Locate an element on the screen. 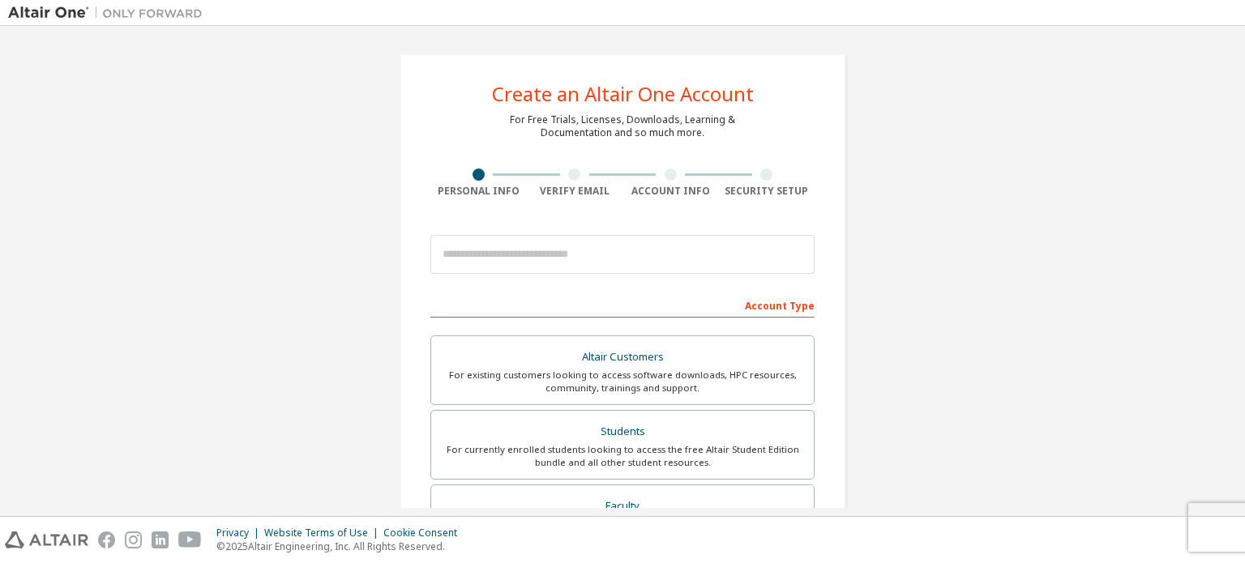 The image size is (1245, 563). div: Verify Email is located at coordinates (575, 191).